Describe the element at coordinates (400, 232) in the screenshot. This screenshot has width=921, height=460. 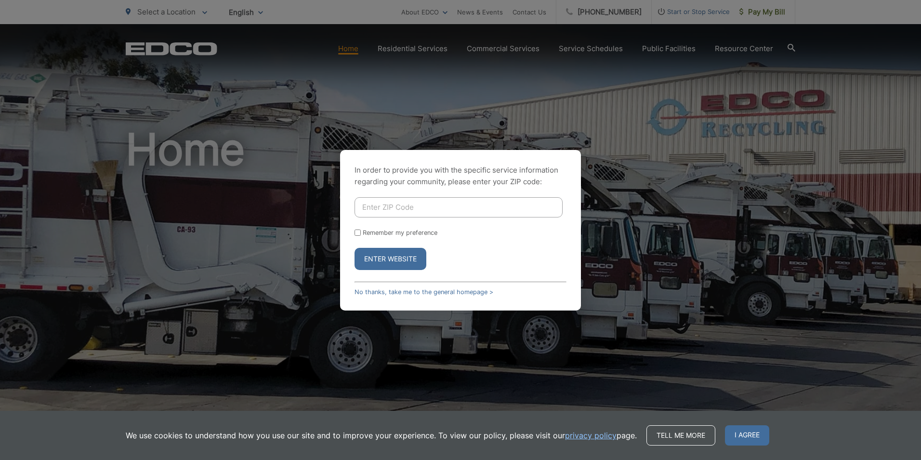
I see `label: Remember my preference` at that location.